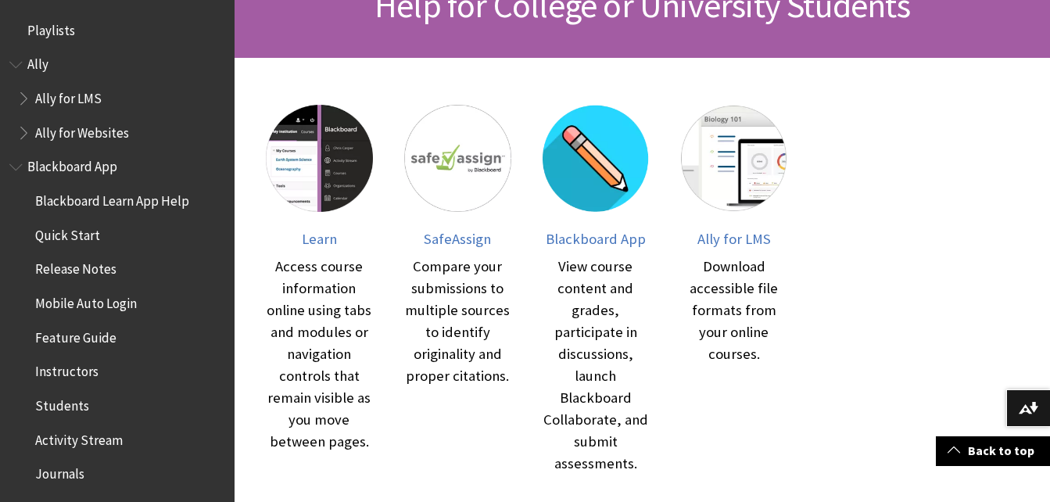 Image resolution: width=1050 pixels, height=502 pixels. I want to click on img: Ally for LMS, so click(733, 158).